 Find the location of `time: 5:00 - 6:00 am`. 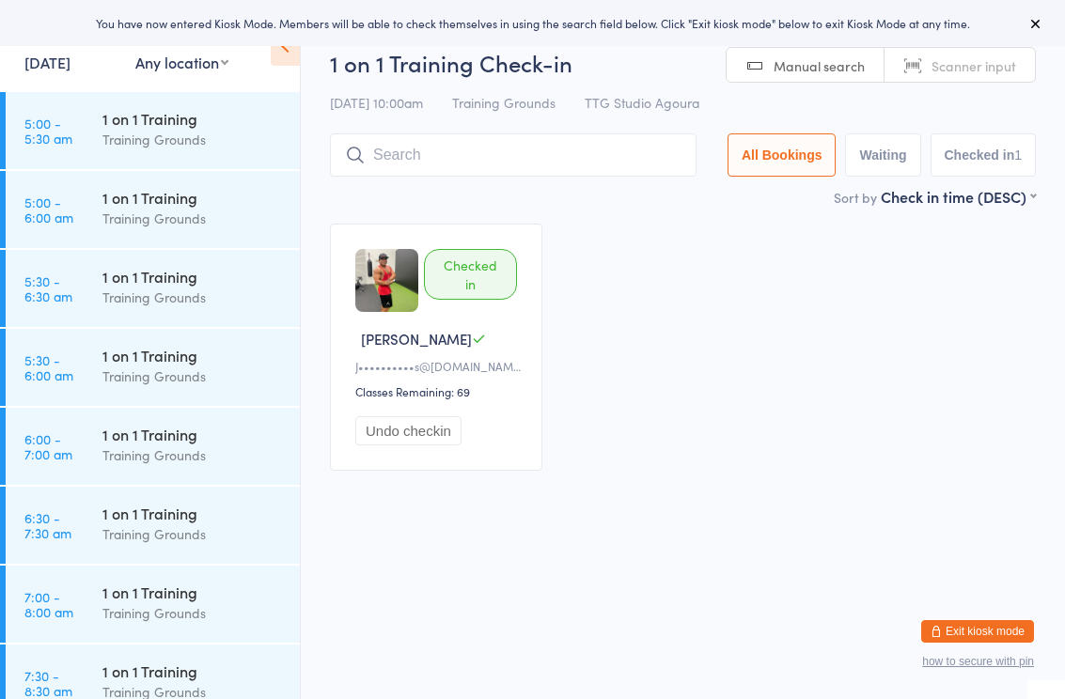

time: 5:00 - 6:00 am is located at coordinates (49, 210).